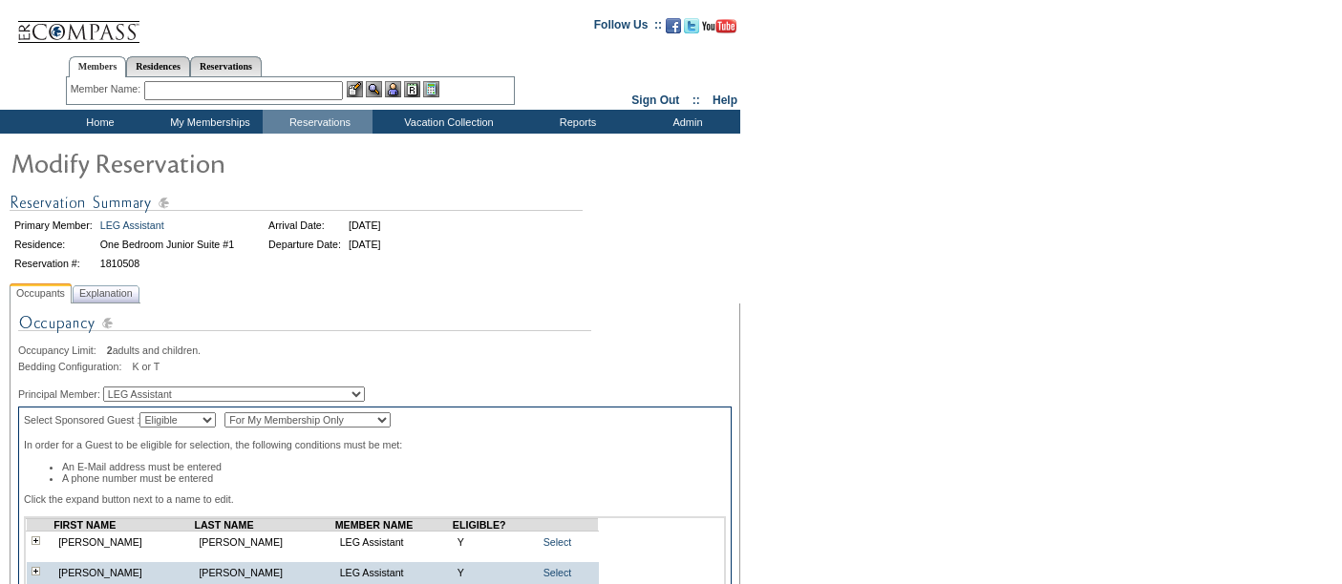  What do you see at coordinates (431, 89) in the screenshot?
I see `img: b_calculator.gif` at bounding box center [431, 89].